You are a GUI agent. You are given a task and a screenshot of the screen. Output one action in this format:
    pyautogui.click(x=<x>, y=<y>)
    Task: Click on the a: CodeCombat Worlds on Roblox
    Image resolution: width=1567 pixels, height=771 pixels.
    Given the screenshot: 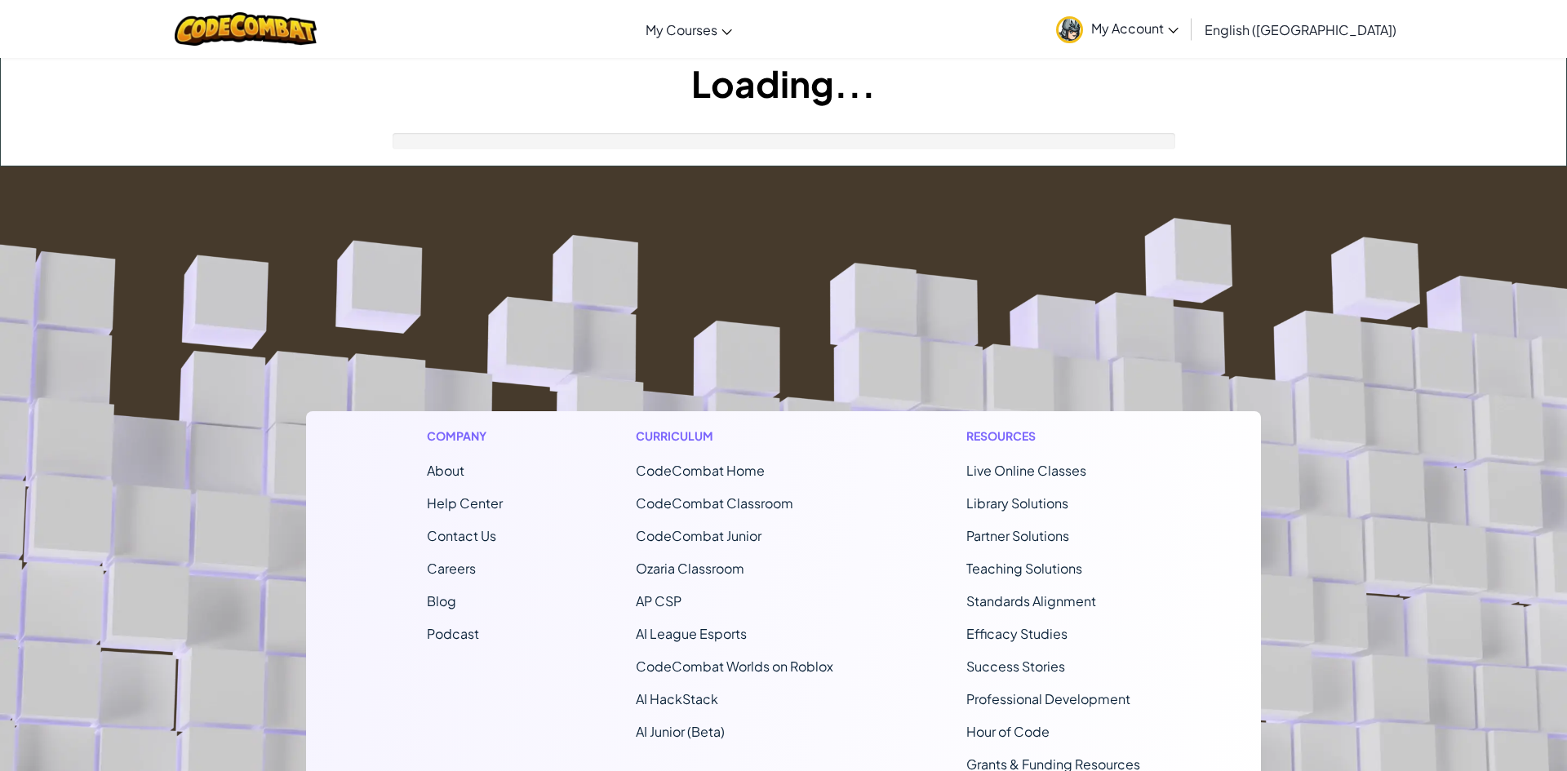 What is the action you would take?
    pyautogui.click(x=734, y=666)
    